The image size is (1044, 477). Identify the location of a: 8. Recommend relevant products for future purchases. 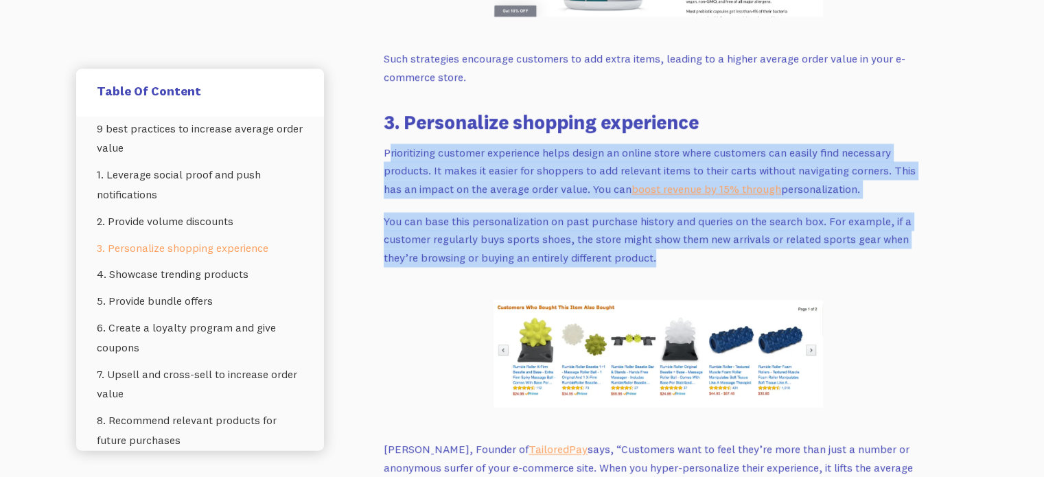
(200, 430).